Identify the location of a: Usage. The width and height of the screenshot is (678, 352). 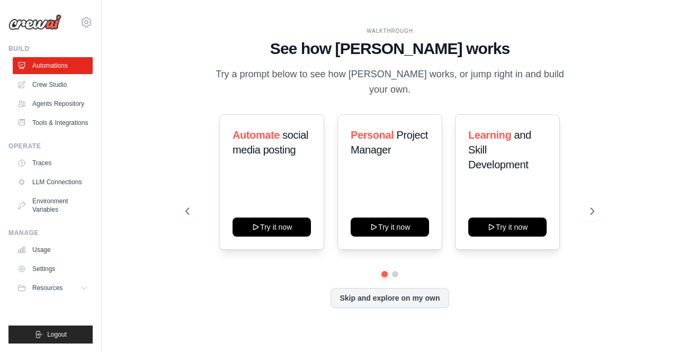
(52, 250).